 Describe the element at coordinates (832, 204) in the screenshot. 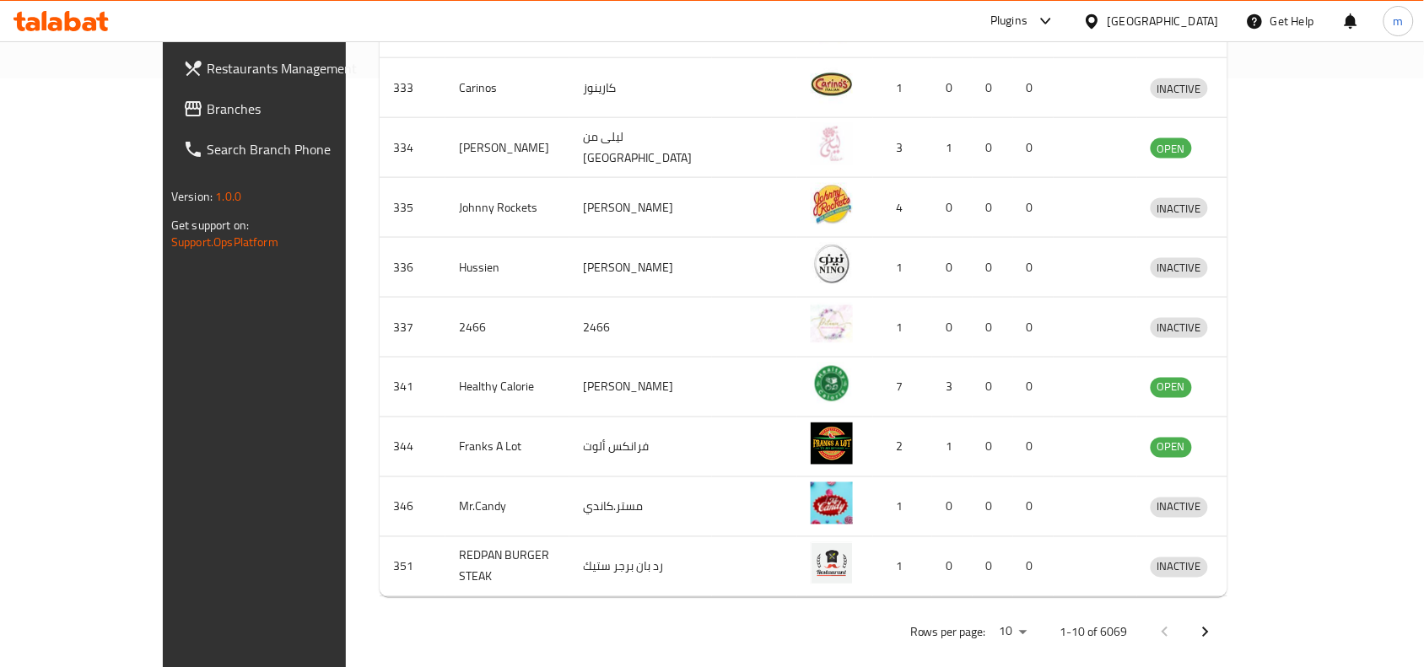

I see `img: Johnny Rockets` at that location.